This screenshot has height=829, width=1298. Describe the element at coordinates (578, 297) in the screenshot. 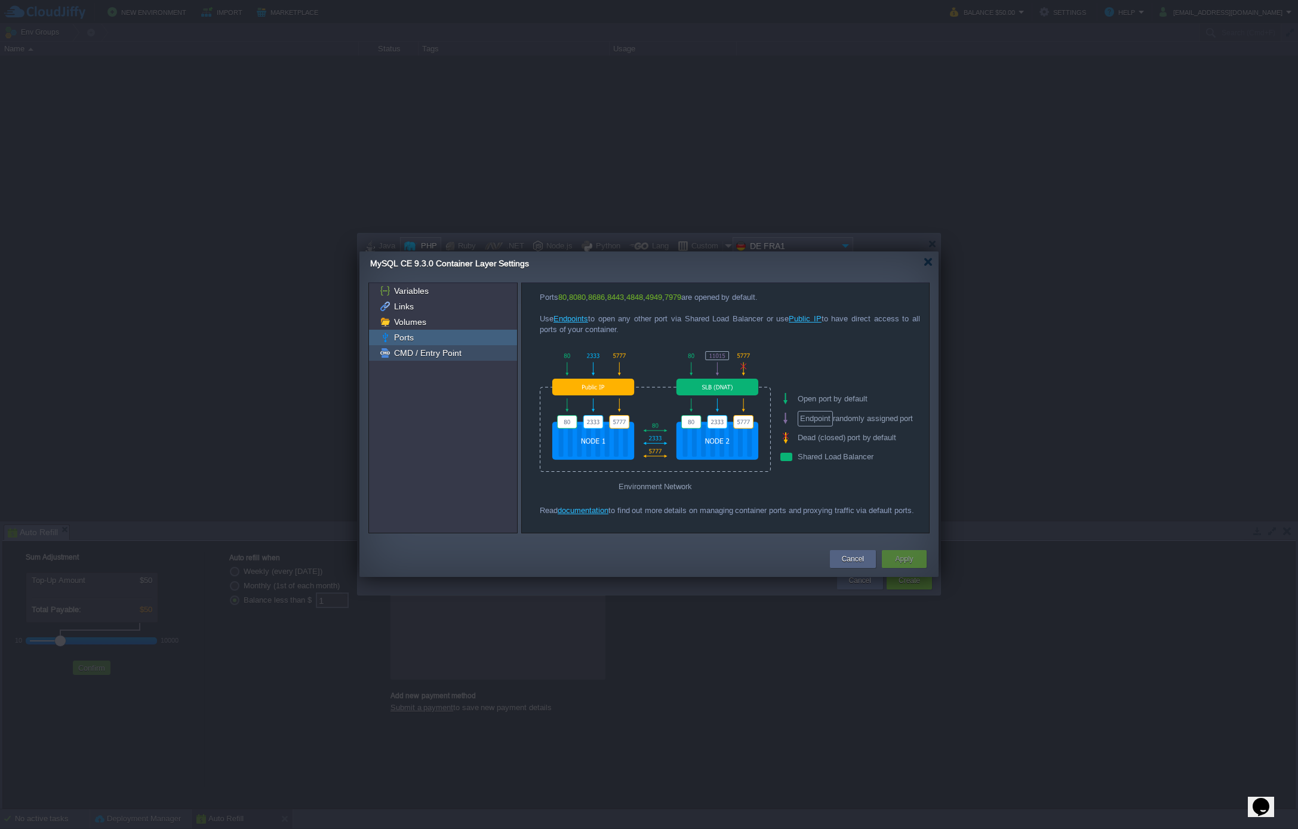

I see `span: 8080` at that location.